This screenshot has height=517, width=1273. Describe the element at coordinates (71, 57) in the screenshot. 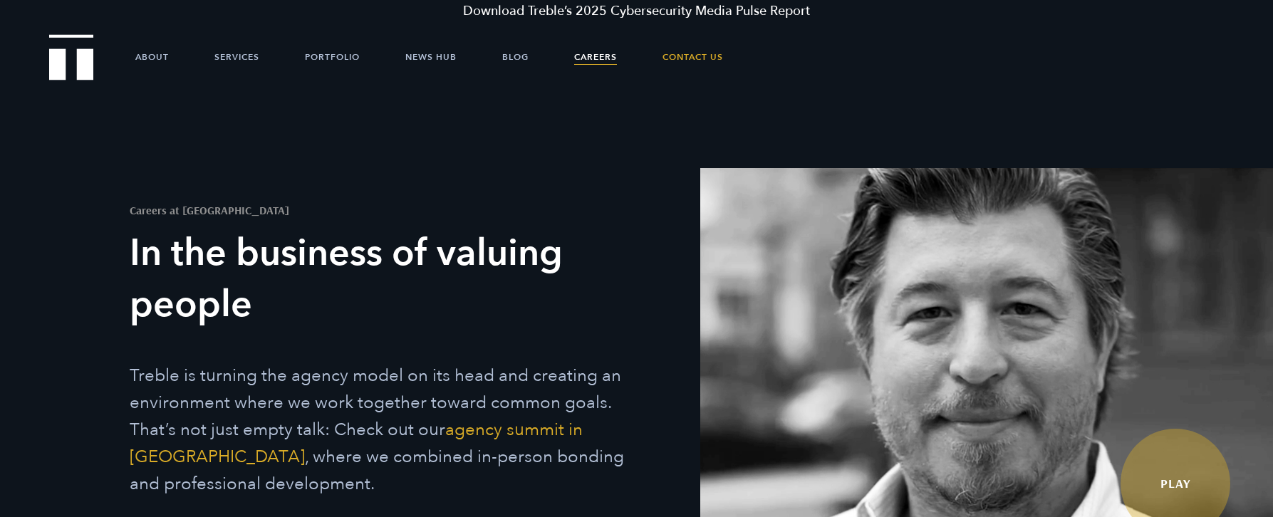

I see `a: Treble Homepage` at that location.